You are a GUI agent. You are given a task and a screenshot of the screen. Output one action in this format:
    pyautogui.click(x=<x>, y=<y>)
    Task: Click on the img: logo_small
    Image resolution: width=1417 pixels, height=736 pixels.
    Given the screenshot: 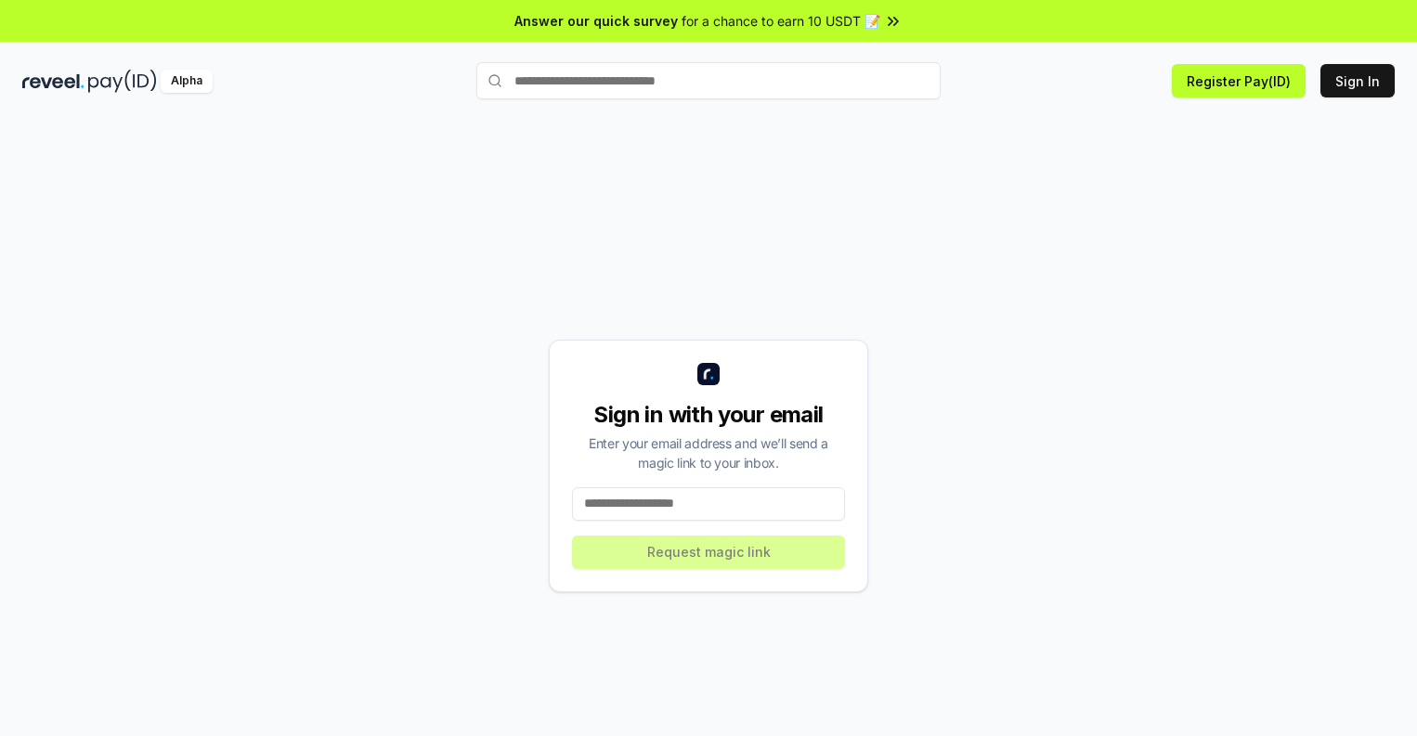 What is the action you would take?
    pyautogui.click(x=709, y=374)
    